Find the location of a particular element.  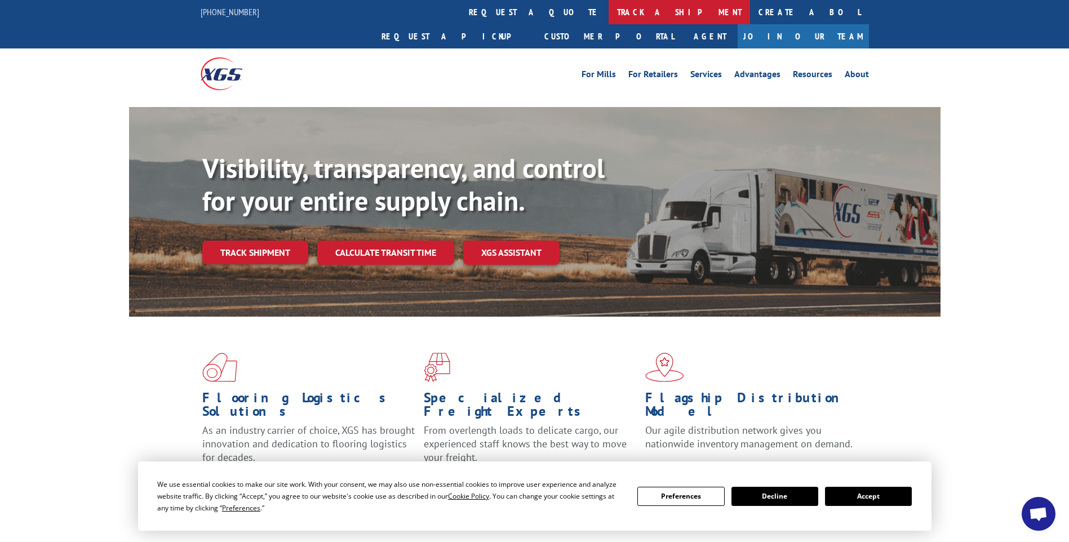

a: Resources is located at coordinates (813, 76).